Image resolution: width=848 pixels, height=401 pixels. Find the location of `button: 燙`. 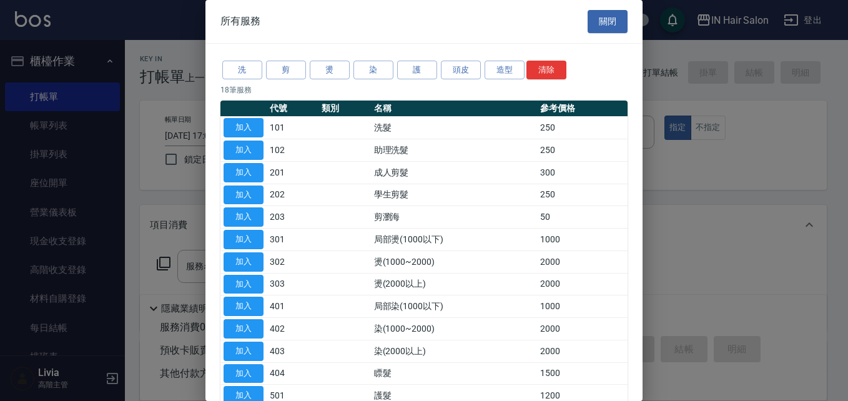

button: 燙 is located at coordinates (330, 70).